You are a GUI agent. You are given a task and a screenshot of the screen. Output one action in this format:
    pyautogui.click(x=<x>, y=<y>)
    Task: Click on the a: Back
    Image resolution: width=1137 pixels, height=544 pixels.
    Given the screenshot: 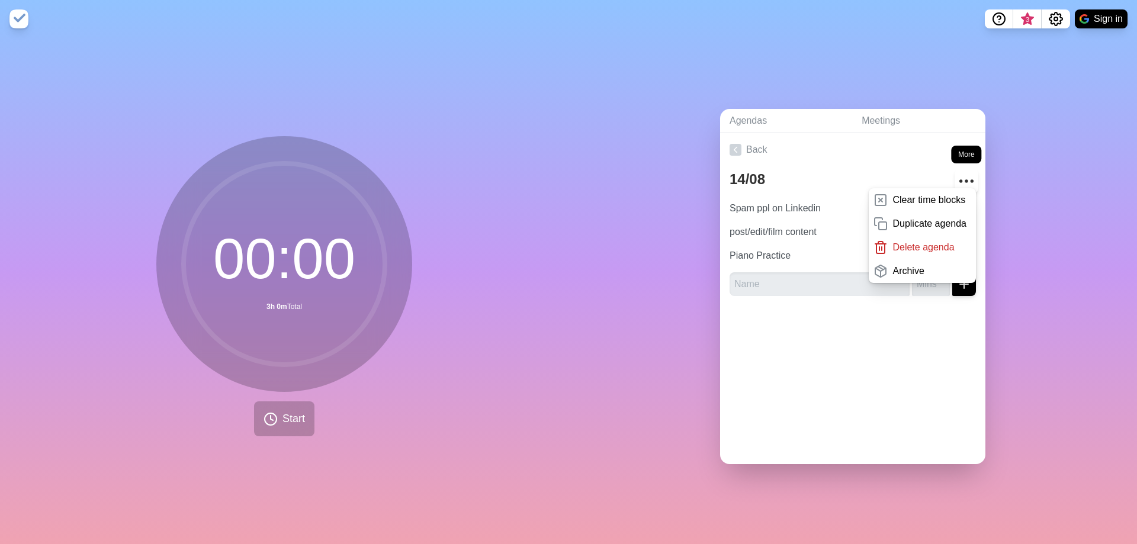 What is the action you would take?
    pyautogui.click(x=853, y=150)
    